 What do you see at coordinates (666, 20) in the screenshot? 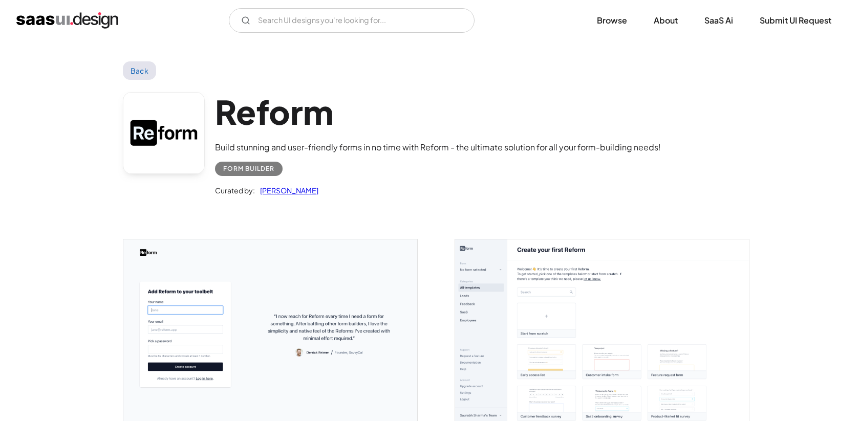
I see `a: About` at bounding box center [666, 20].